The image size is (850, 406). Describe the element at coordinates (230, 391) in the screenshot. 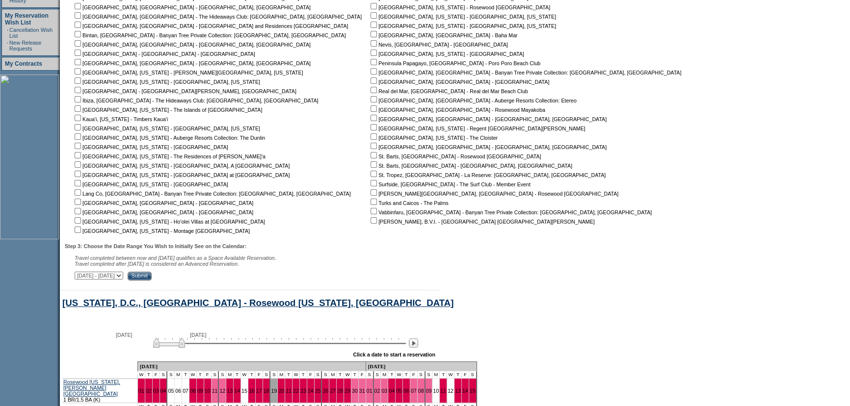

I see `a: 13` at that location.